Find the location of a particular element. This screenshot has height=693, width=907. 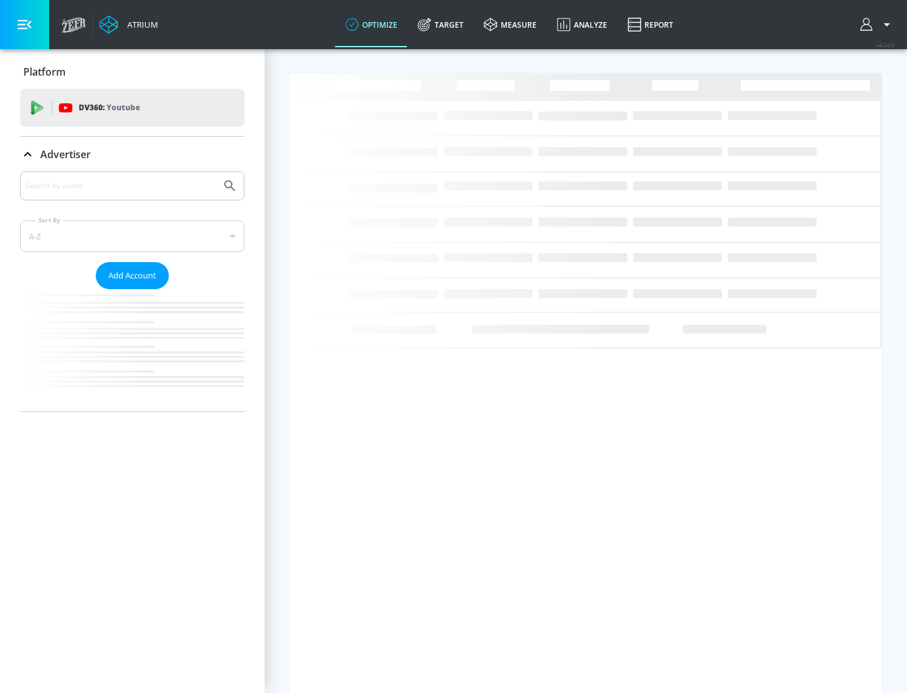

div: DV360: Youtube is located at coordinates (132, 108).